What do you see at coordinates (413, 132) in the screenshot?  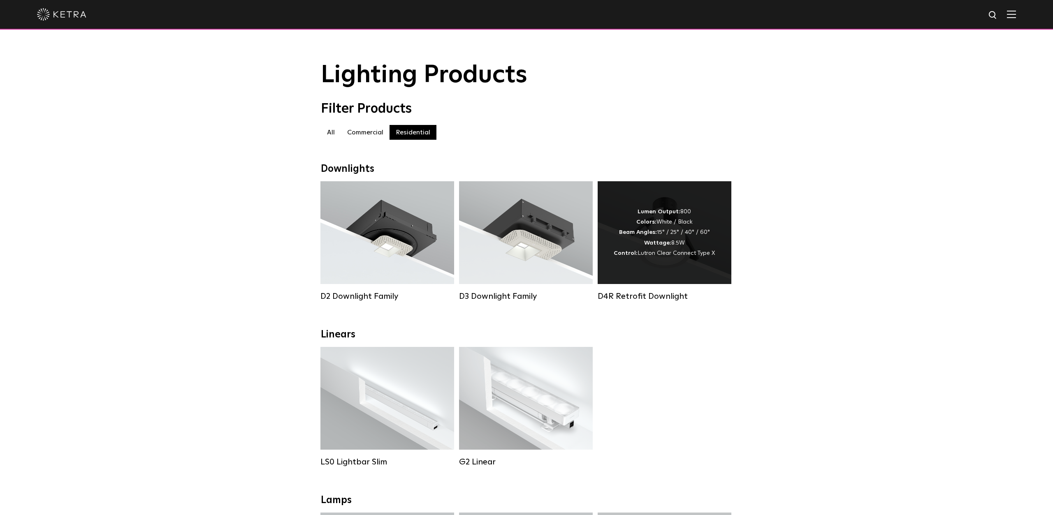 I see `label: Residential` at bounding box center [413, 132].